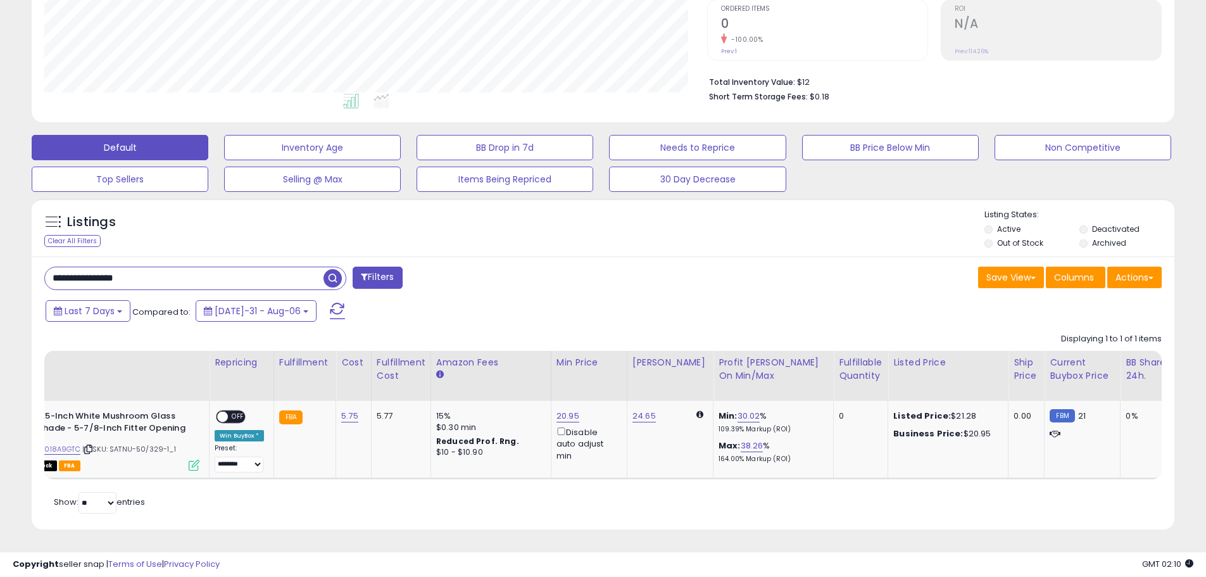 This screenshot has width=1206, height=577. What do you see at coordinates (1024, 416) in the screenshot?
I see `div: 0.00` at bounding box center [1024, 416].